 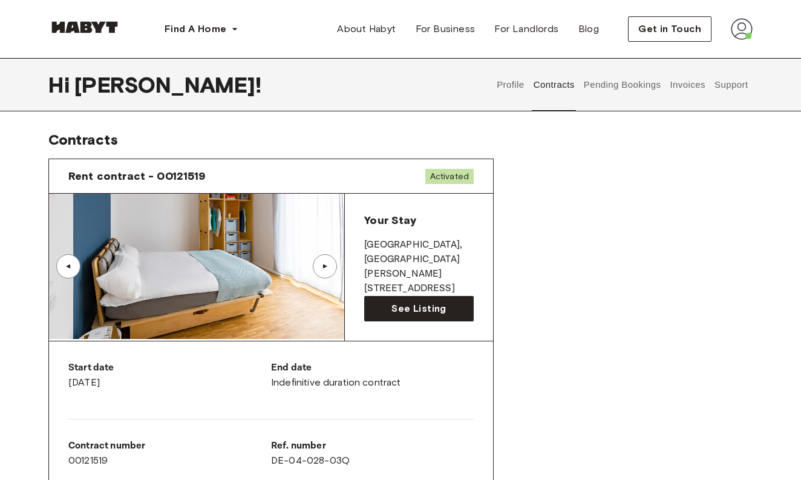 What do you see at coordinates (554, 85) in the screenshot?
I see `button: Contracts` at bounding box center [554, 85].